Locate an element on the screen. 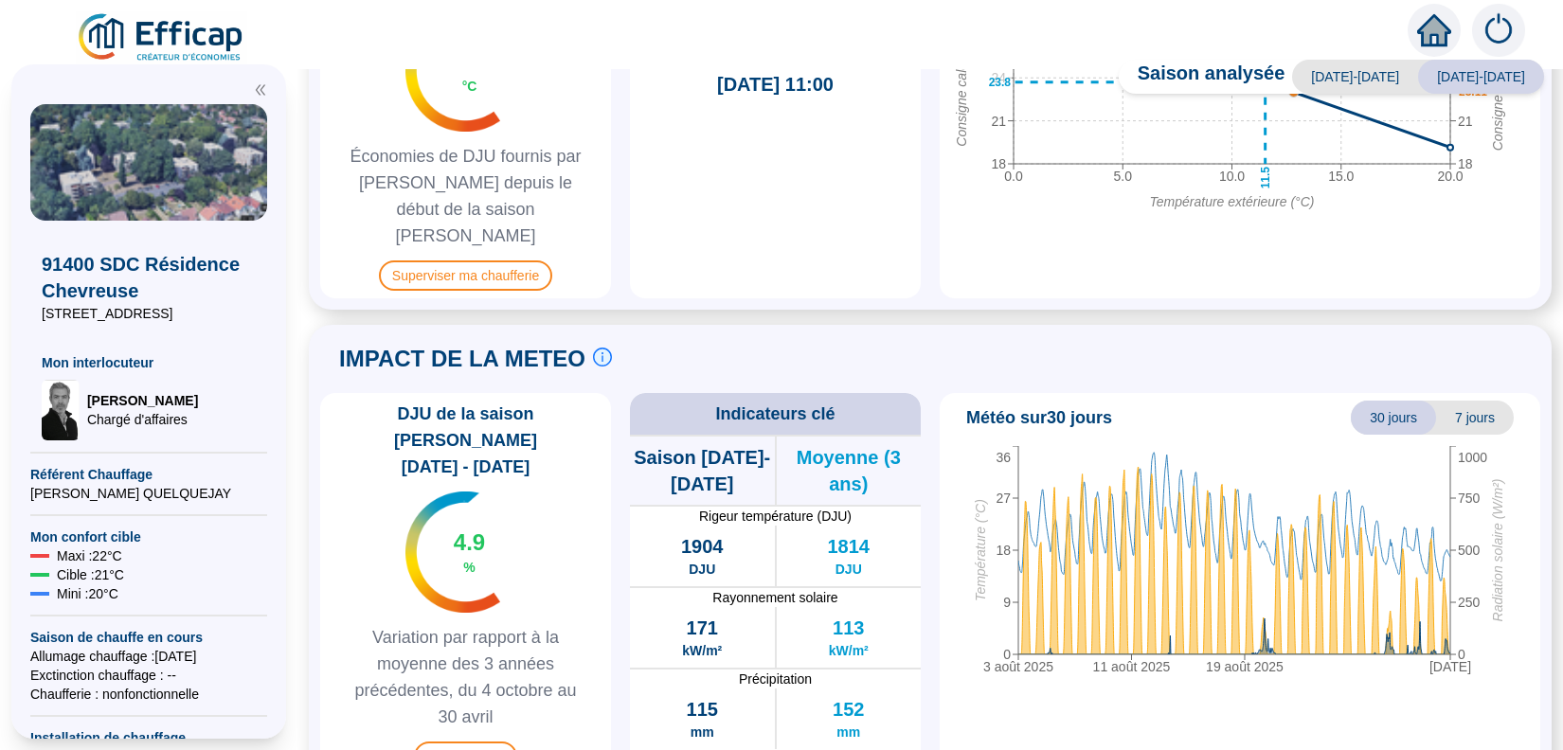 Image resolution: width=1563 pixels, height=750 pixels. span: 91400 SDC Résidence Chevreuse is located at coordinates (149, 278).